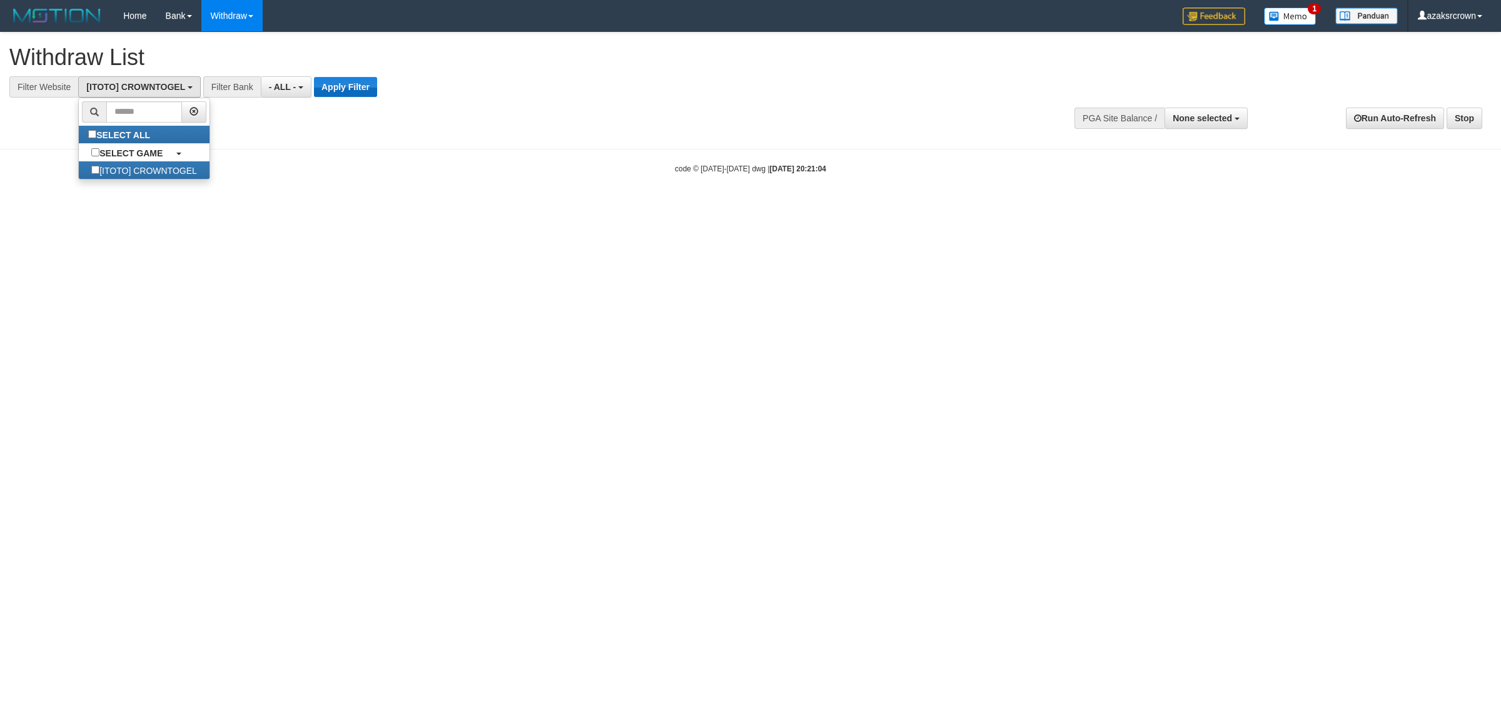 This screenshot has height=718, width=1501. What do you see at coordinates (95, 152) in the screenshot?
I see `input: SELECT GAME` at bounding box center [95, 152].